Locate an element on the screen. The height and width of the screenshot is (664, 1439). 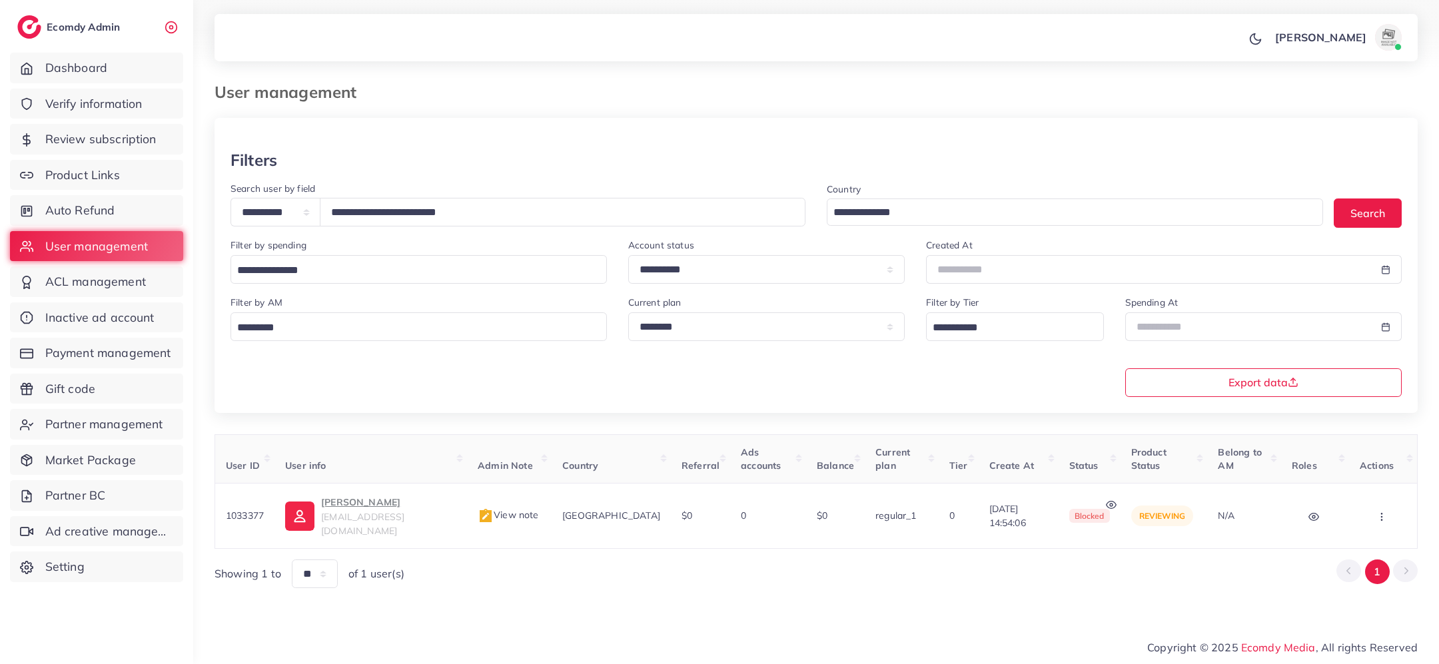
label: Spending At is located at coordinates (1152, 302).